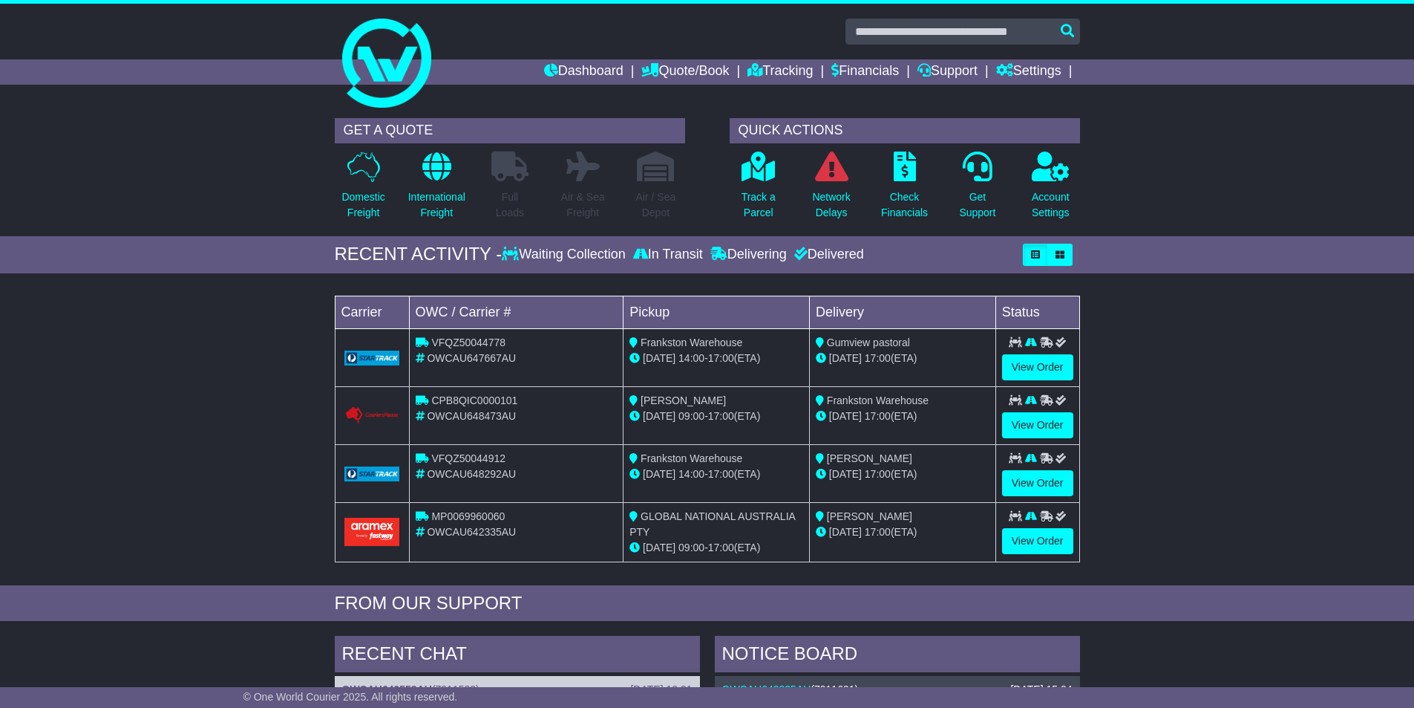  Describe the element at coordinates (977, 205) in the screenshot. I see `p: Get Support` at that location.